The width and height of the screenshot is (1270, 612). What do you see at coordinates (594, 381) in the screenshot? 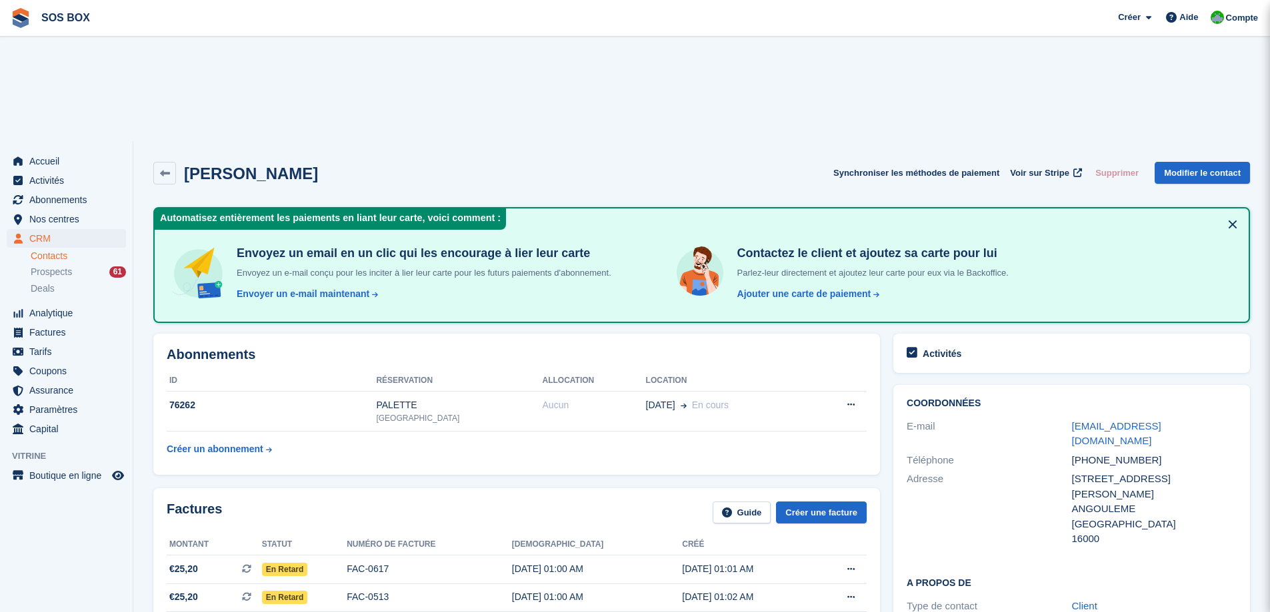
I see `th: Allocation` at bounding box center [594, 381].